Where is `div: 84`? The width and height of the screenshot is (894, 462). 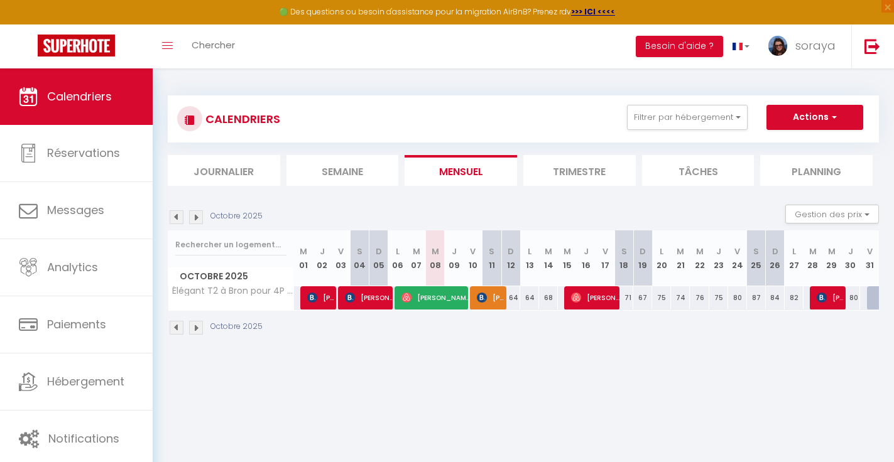 div: 84 is located at coordinates (775, 298).